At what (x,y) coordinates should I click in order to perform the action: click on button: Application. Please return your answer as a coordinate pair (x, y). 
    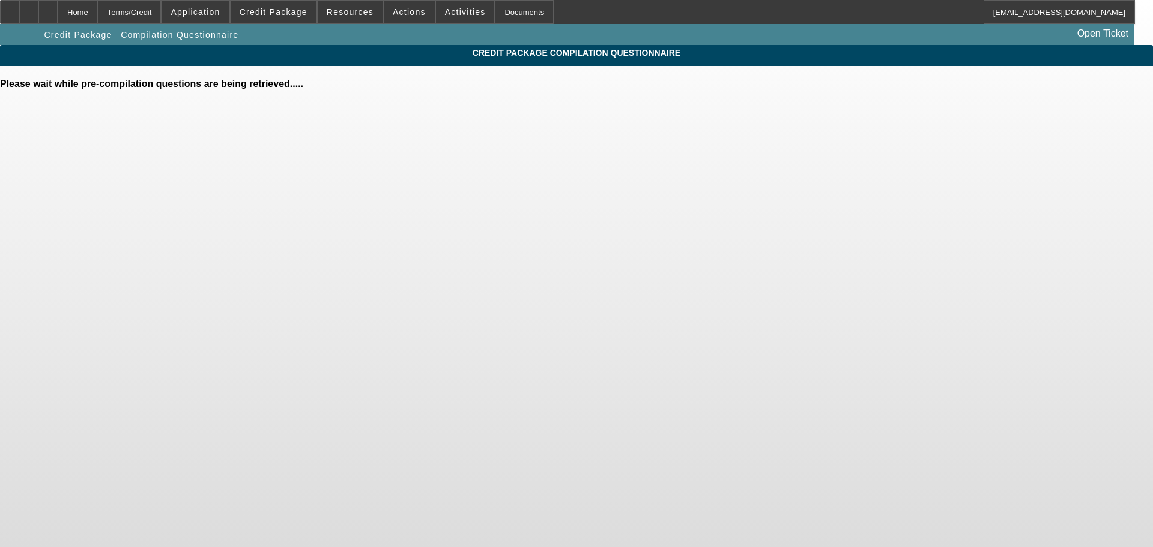
    Looking at the image, I should click on (195, 12).